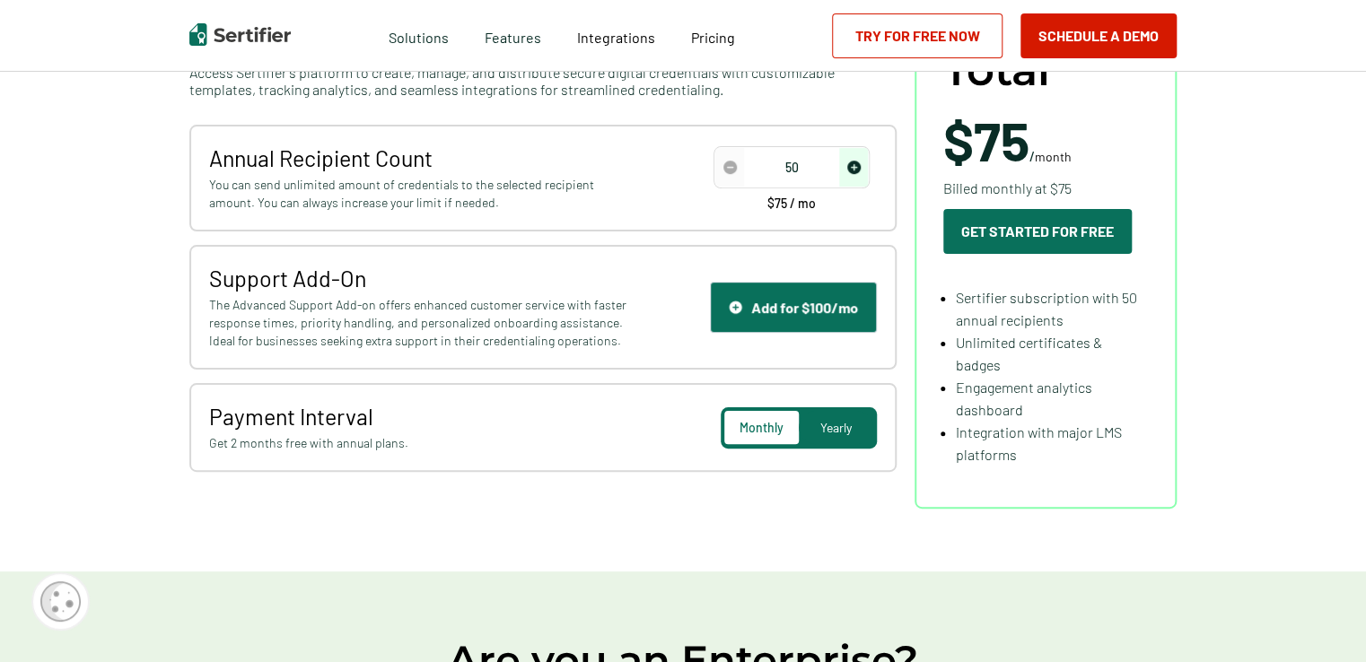  Describe the element at coordinates (420, 443) in the screenshot. I see `span: Get 2 months free with annual plans.` at that location.